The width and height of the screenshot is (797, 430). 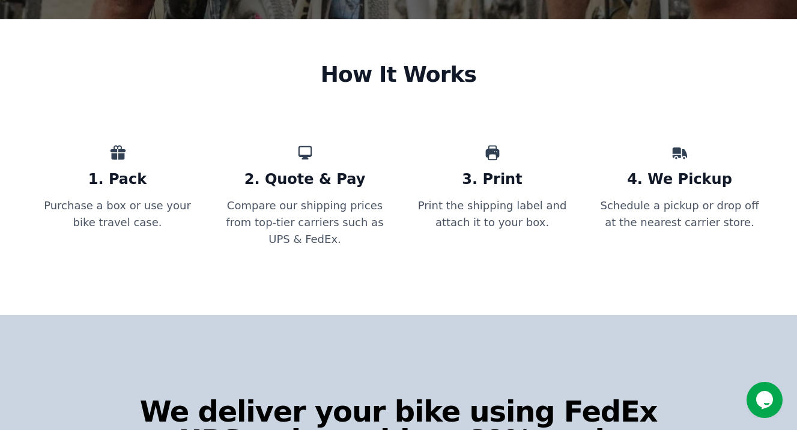 What do you see at coordinates (118, 222) in the screenshot?
I see `p: Purchase a box or use your bike travel case.` at bounding box center [118, 222].